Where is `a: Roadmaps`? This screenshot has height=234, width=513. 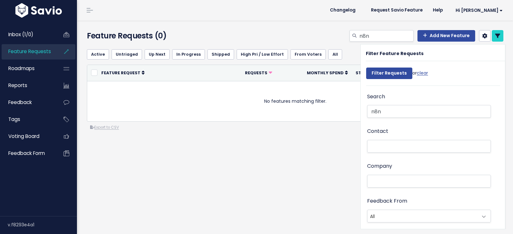
a: Roadmaps is located at coordinates (27, 69).